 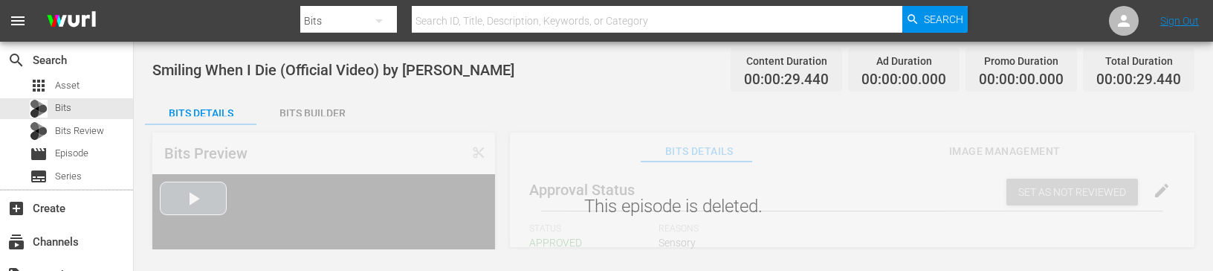 What do you see at coordinates (312, 113) in the screenshot?
I see `div: Bits Builder` at bounding box center [312, 113].